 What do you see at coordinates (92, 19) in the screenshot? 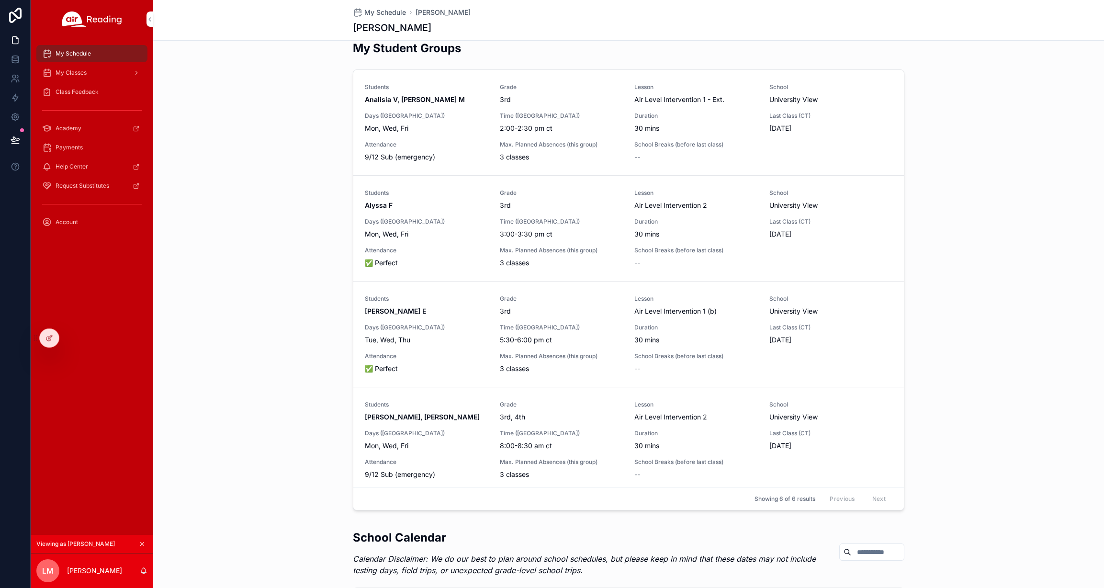
I see `img: App logo` at bounding box center [92, 19].